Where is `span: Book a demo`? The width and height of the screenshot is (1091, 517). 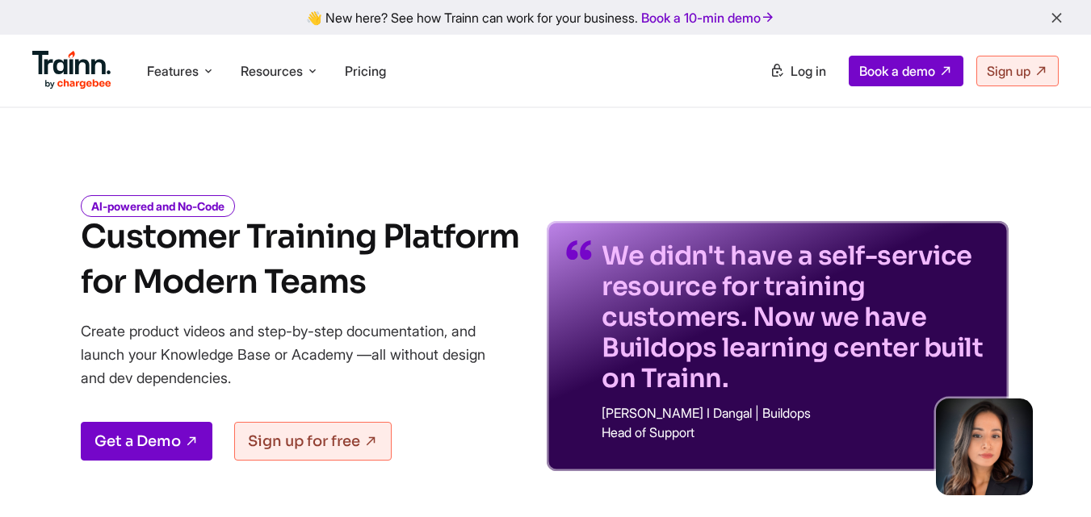
span: Book a demo is located at coordinates (897, 71).